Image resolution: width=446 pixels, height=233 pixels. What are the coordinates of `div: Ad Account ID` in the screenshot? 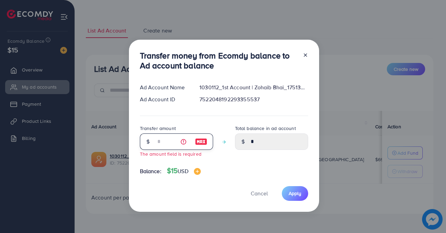 It's located at (164, 99).